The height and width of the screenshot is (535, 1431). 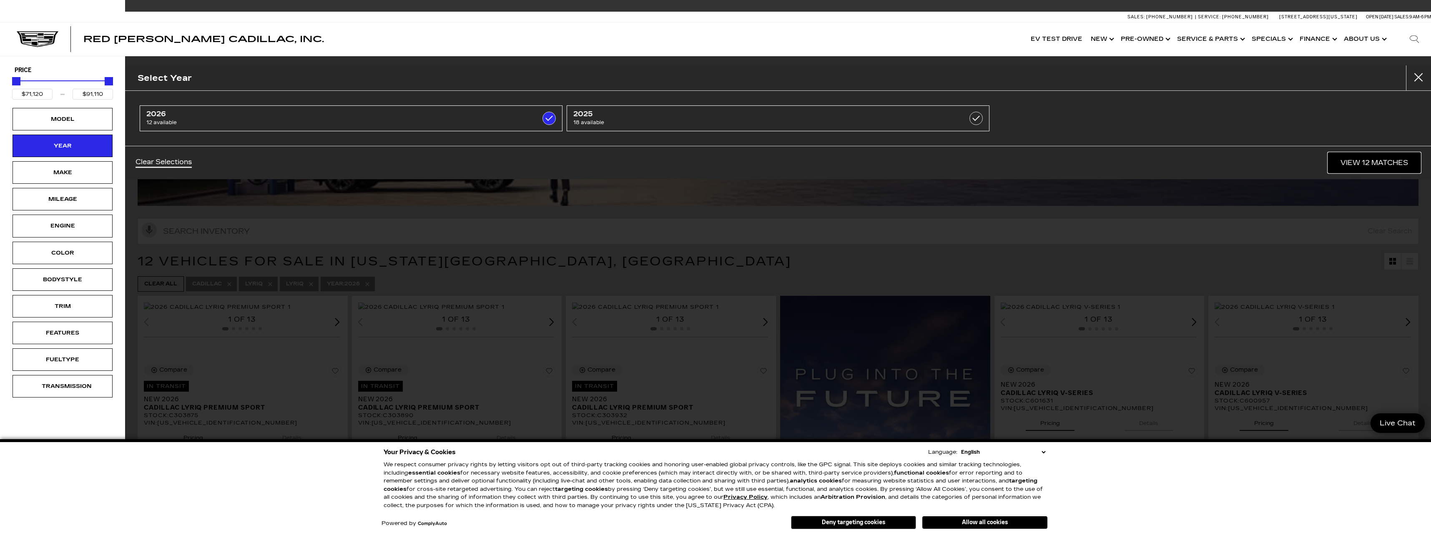 What do you see at coordinates (414, 524) in the screenshot?
I see `div: Powered by` at bounding box center [414, 524].